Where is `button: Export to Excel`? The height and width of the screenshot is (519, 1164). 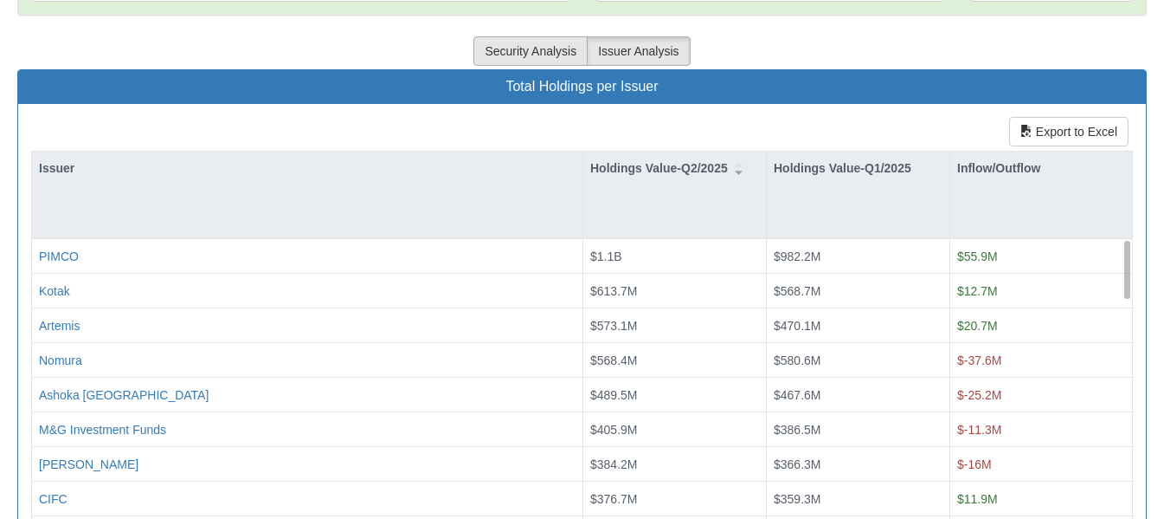
button: Export to Excel is located at coordinates (1069, 132).